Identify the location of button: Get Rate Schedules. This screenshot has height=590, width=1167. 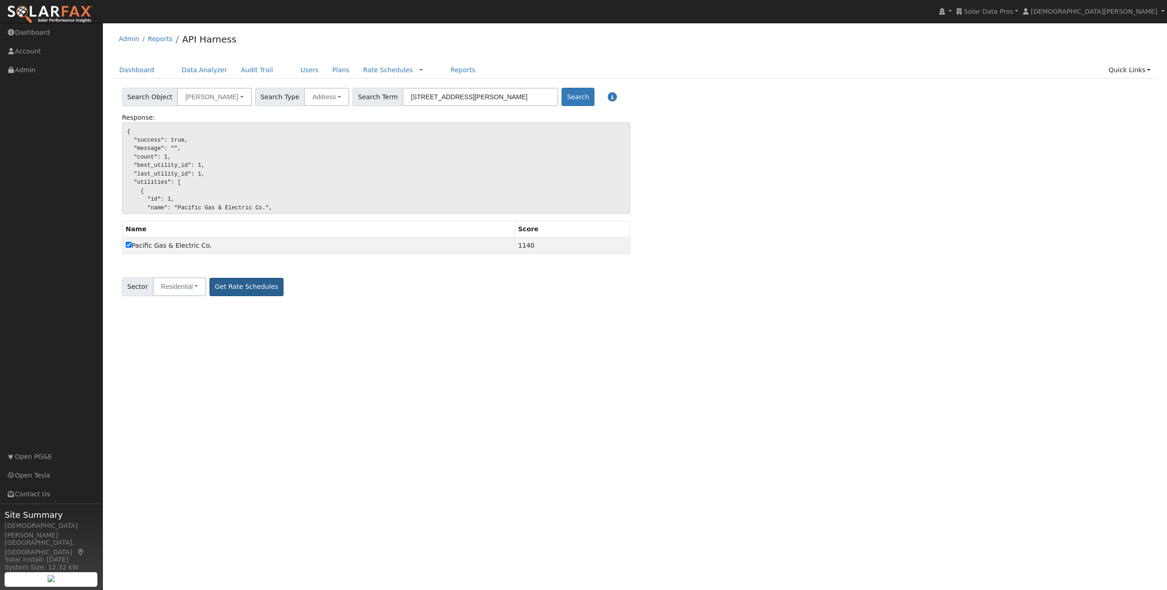
(246, 287).